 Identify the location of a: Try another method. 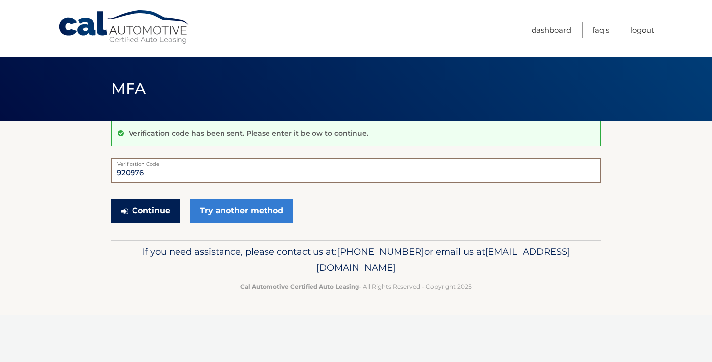
(241, 211).